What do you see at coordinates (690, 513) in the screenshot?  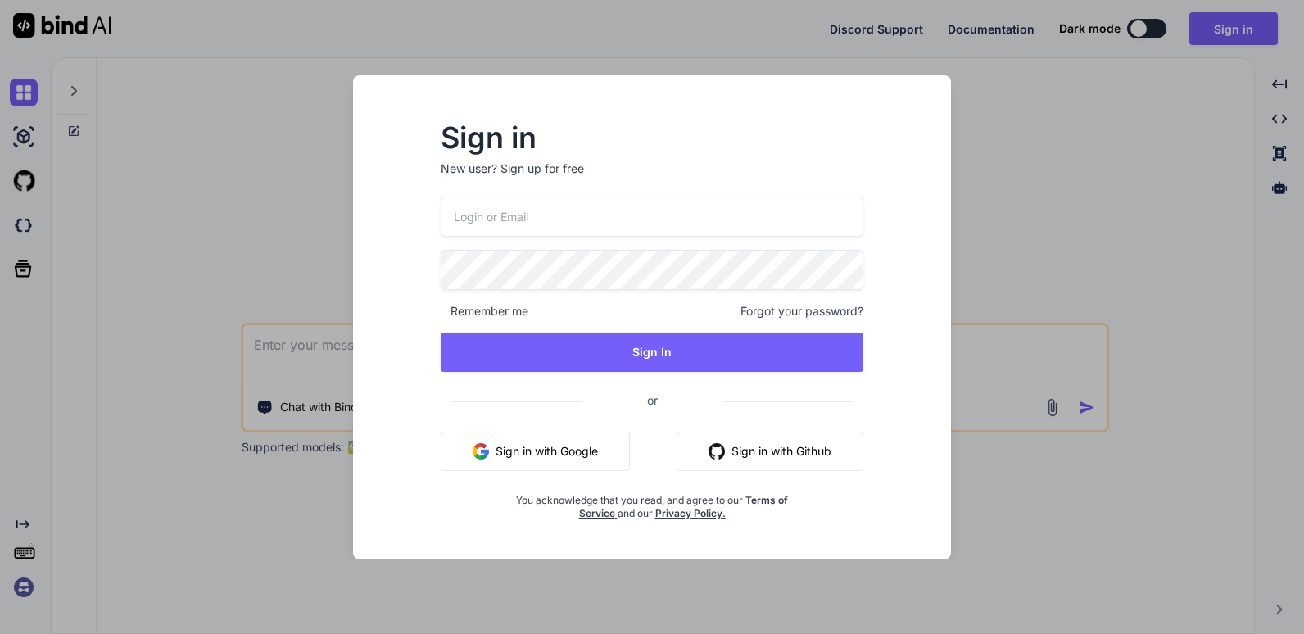 I see `a: Privacy Policy.` at bounding box center [690, 513].